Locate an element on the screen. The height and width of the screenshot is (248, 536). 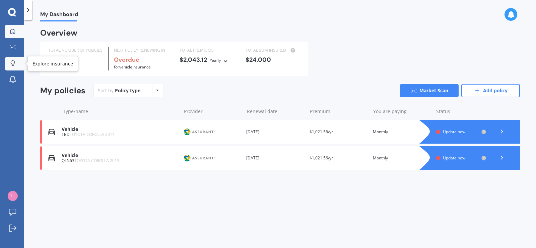
div: QLN63 is located at coordinates (120, 160).